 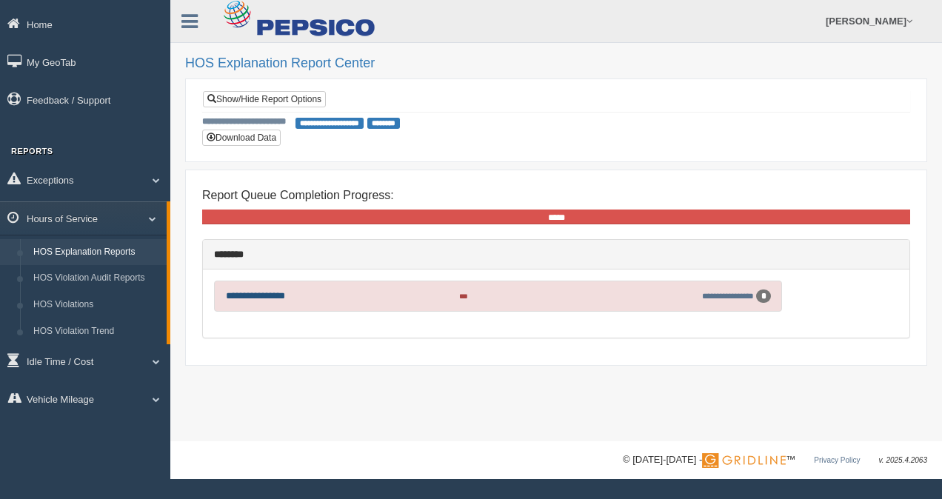 What do you see at coordinates (902, 460) in the screenshot?
I see `span: v. 2025.4.2063` at bounding box center [902, 460].